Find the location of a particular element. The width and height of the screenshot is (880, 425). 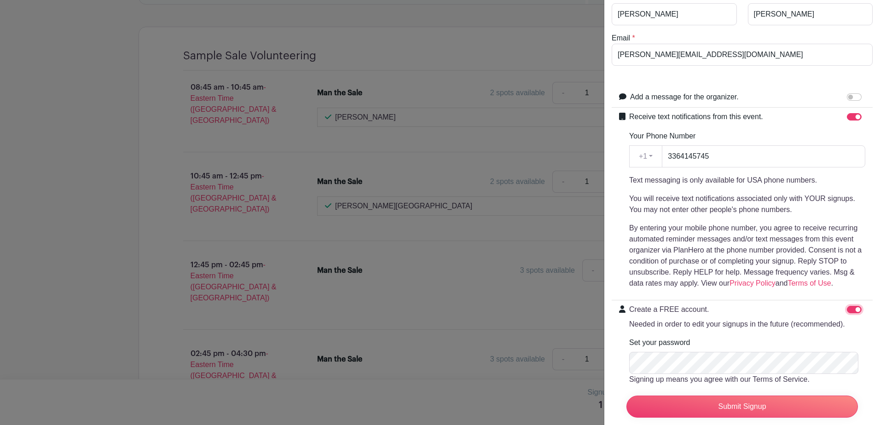

label: Email is located at coordinates (621, 38).